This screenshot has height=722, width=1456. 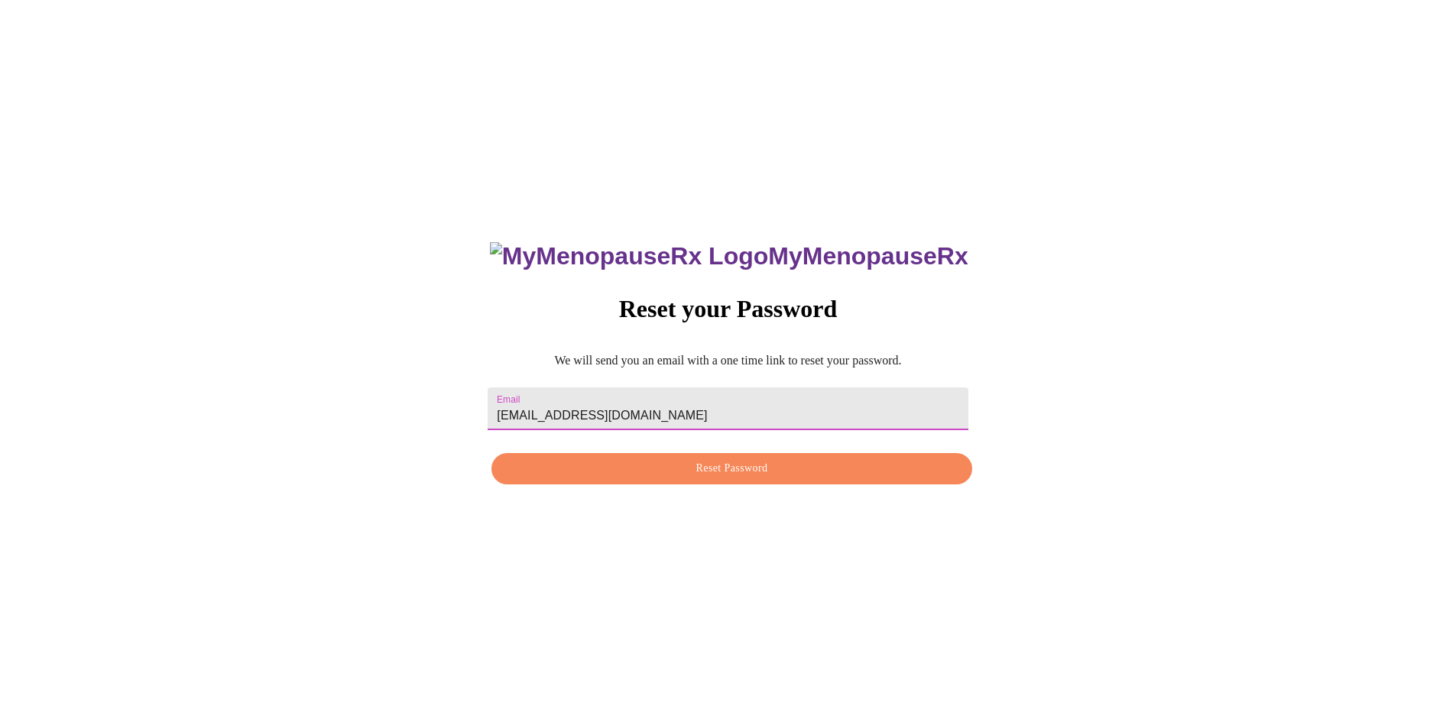 What do you see at coordinates (729, 256) in the screenshot?
I see `h3: MyMenopauseRx` at bounding box center [729, 256].